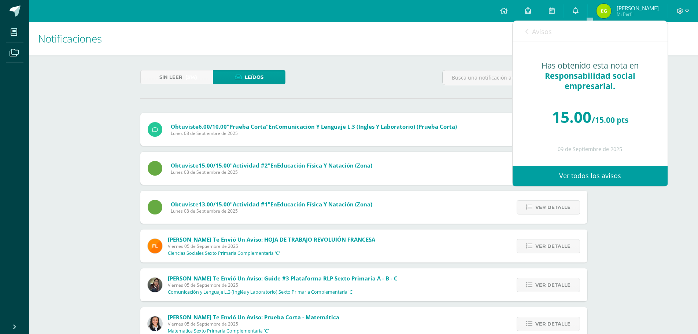  What do you see at coordinates (610, 120) in the screenshot?
I see `span: /15.00 pts` at bounding box center [610, 120].